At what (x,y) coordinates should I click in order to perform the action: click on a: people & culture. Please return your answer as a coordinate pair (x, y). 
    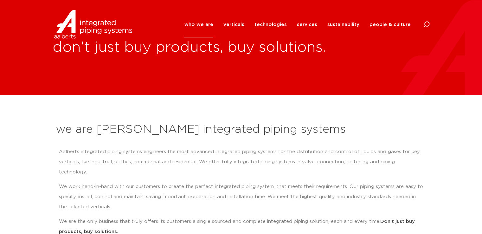
    Looking at the image, I should click on (390, 24).